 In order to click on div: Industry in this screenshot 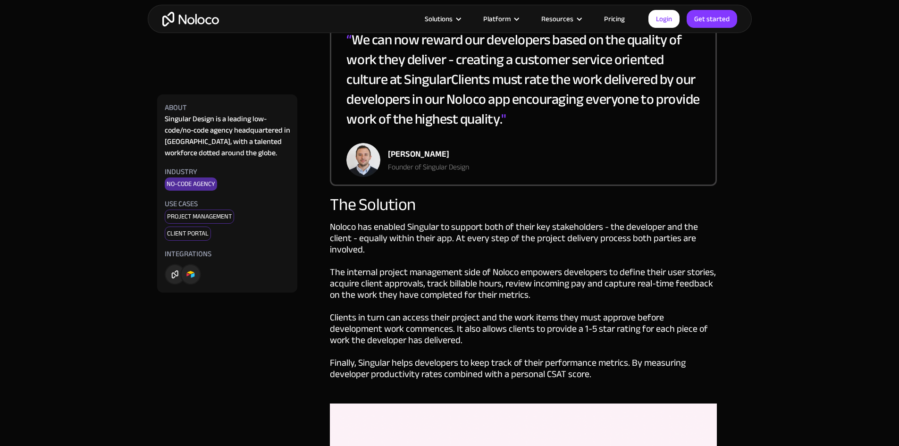, I will do `click(181, 172)`.